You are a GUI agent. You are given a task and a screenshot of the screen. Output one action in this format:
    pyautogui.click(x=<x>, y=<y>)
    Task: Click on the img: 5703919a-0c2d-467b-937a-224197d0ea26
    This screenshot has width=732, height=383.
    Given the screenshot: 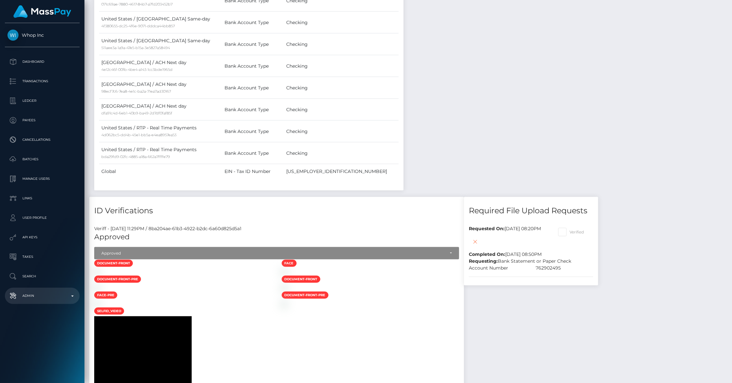 What is the action you would take?
    pyautogui.click(x=97, y=288)
    